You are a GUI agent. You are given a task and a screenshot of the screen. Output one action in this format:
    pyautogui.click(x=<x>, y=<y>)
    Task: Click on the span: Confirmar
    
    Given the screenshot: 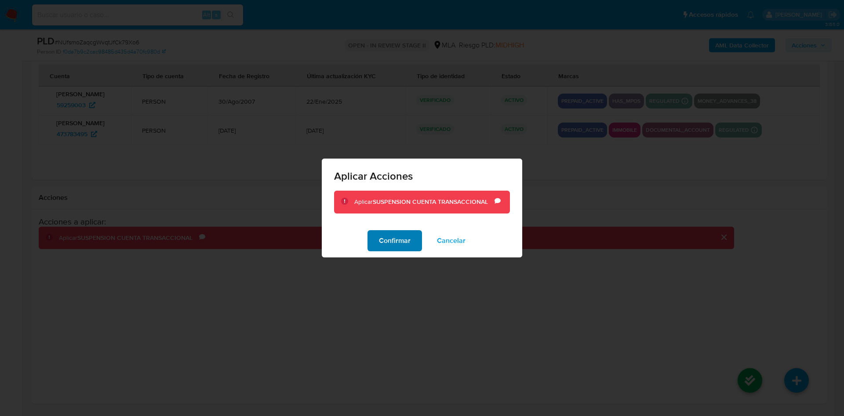 What is the action you would take?
    pyautogui.click(x=395, y=241)
    